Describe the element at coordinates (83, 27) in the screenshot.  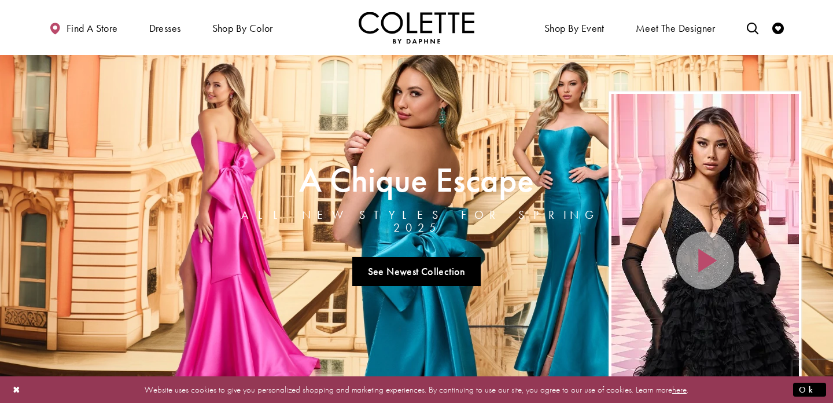
I see `a: Find a store` at that location.